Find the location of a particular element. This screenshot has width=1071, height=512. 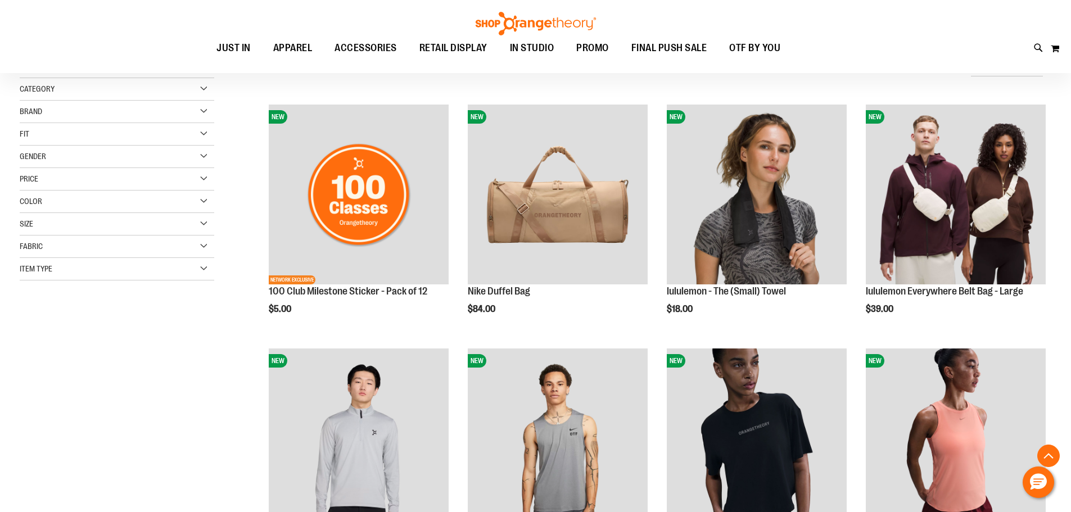

button: Back To Top is located at coordinates (1049, 456).